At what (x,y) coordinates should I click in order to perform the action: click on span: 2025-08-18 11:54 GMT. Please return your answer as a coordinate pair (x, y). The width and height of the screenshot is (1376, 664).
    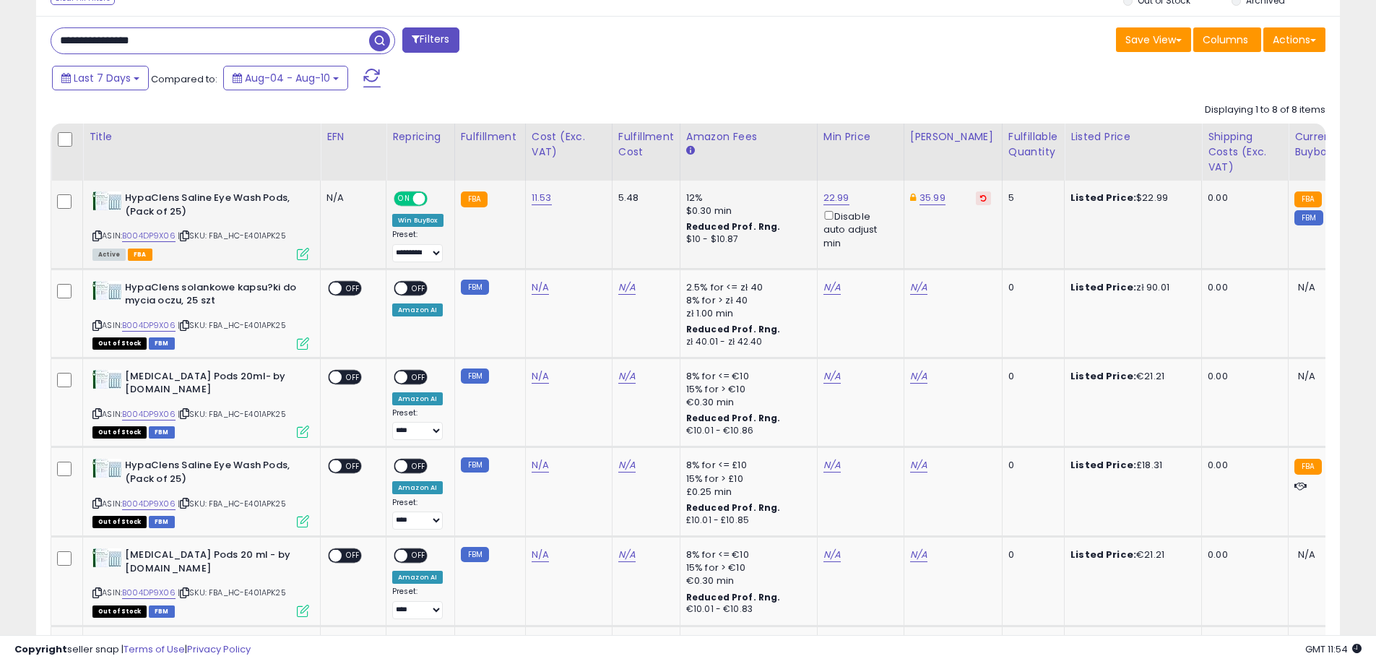
    Looking at the image, I should click on (1334, 649).